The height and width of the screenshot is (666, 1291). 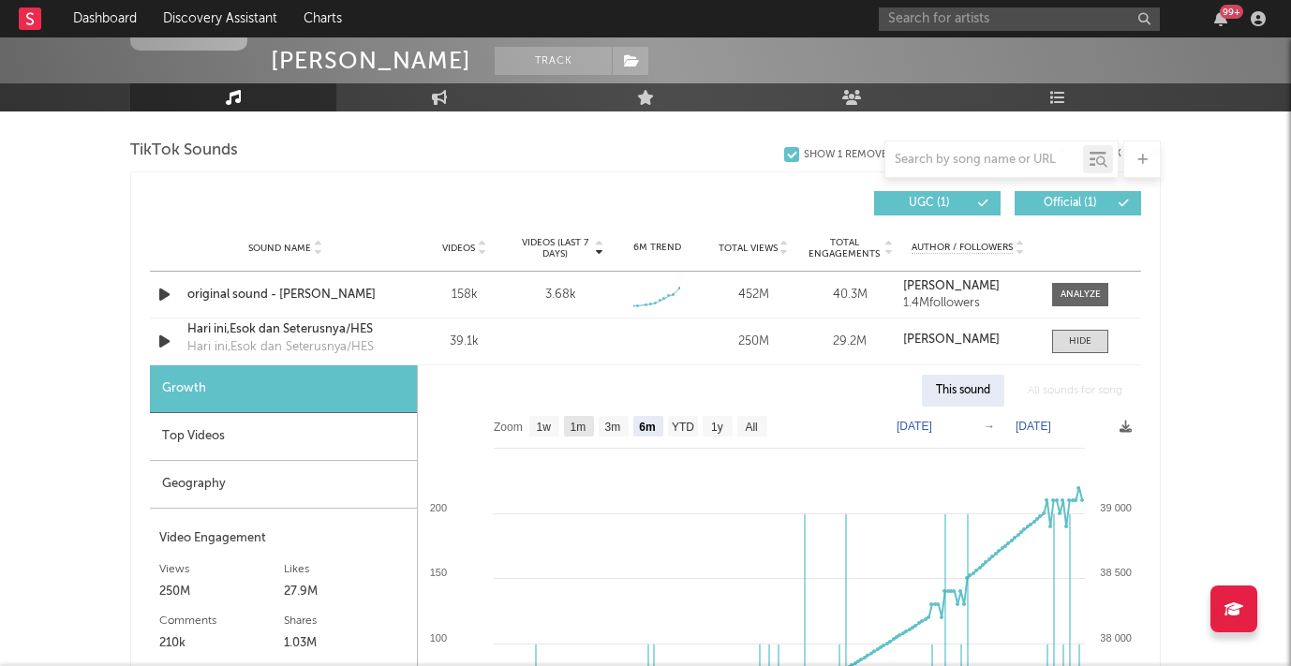 What do you see at coordinates (984, 160) in the screenshot?
I see `input: Search by song name or URL` at bounding box center [984, 160].